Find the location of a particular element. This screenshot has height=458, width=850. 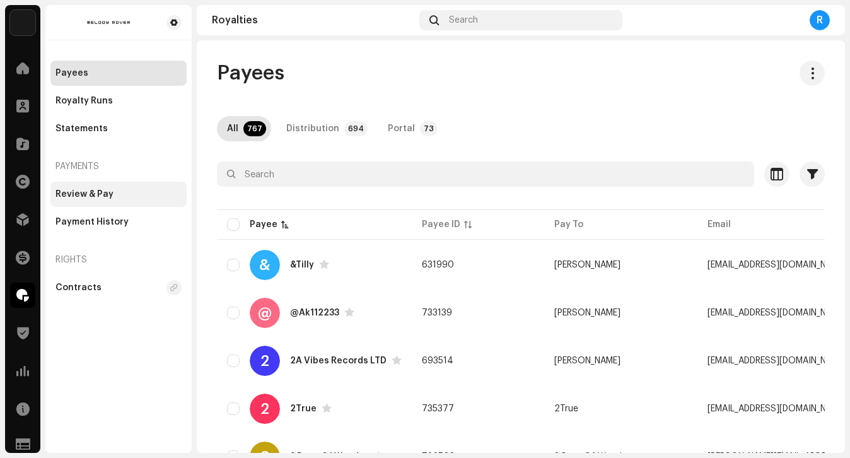

div: Rights is located at coordinates (118, 260).